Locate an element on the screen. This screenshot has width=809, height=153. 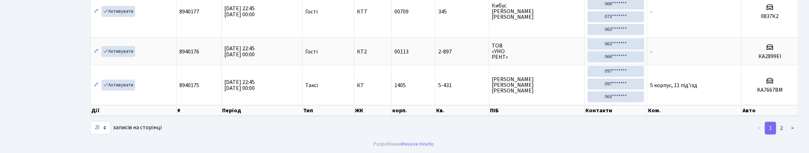
span: 5 корпус, 11 під'їзд is located at coordinates (674, 85).